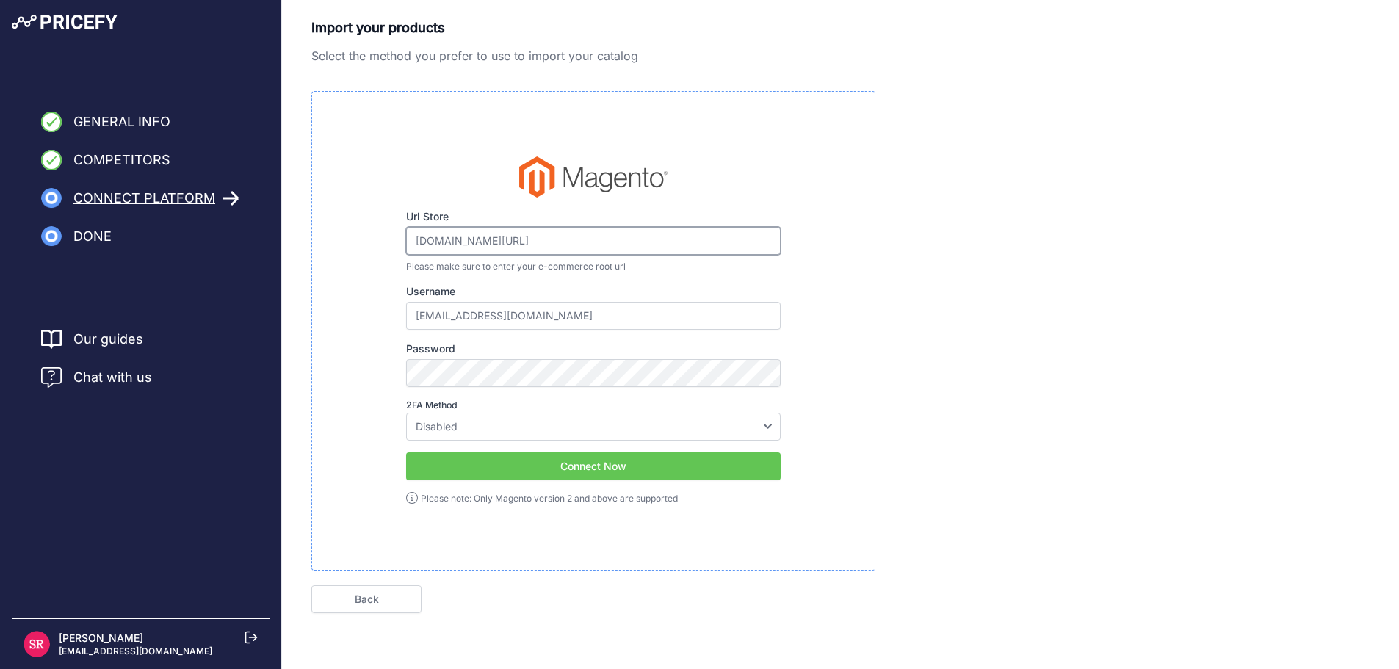 The height and width of the screenshot is (669, 1399). Describe the element at coordinates (96, 378) in the screenshot. I see `a: Chat with us` at that location.